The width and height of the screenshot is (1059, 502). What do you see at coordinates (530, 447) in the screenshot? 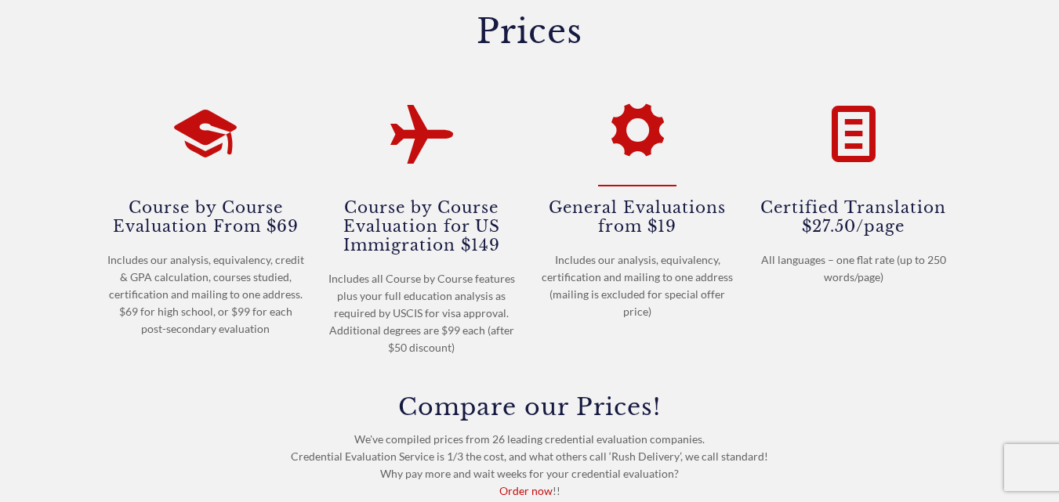
I see `div: We've compiled prices from 26 leading credential evaluation companies. Credential Evaluation Serv...` at bounding box center [530, 447].